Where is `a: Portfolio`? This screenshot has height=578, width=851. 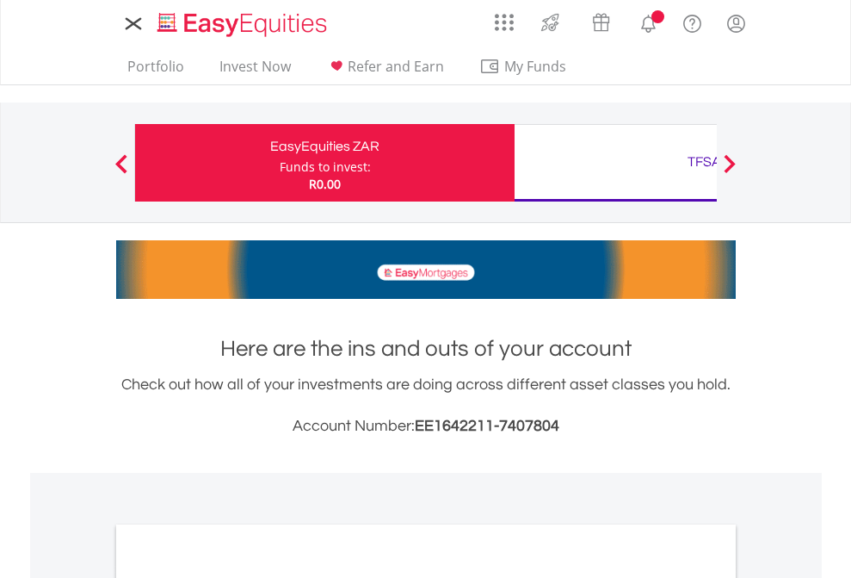 a: Portfolio is located at coordinates (156, 71).